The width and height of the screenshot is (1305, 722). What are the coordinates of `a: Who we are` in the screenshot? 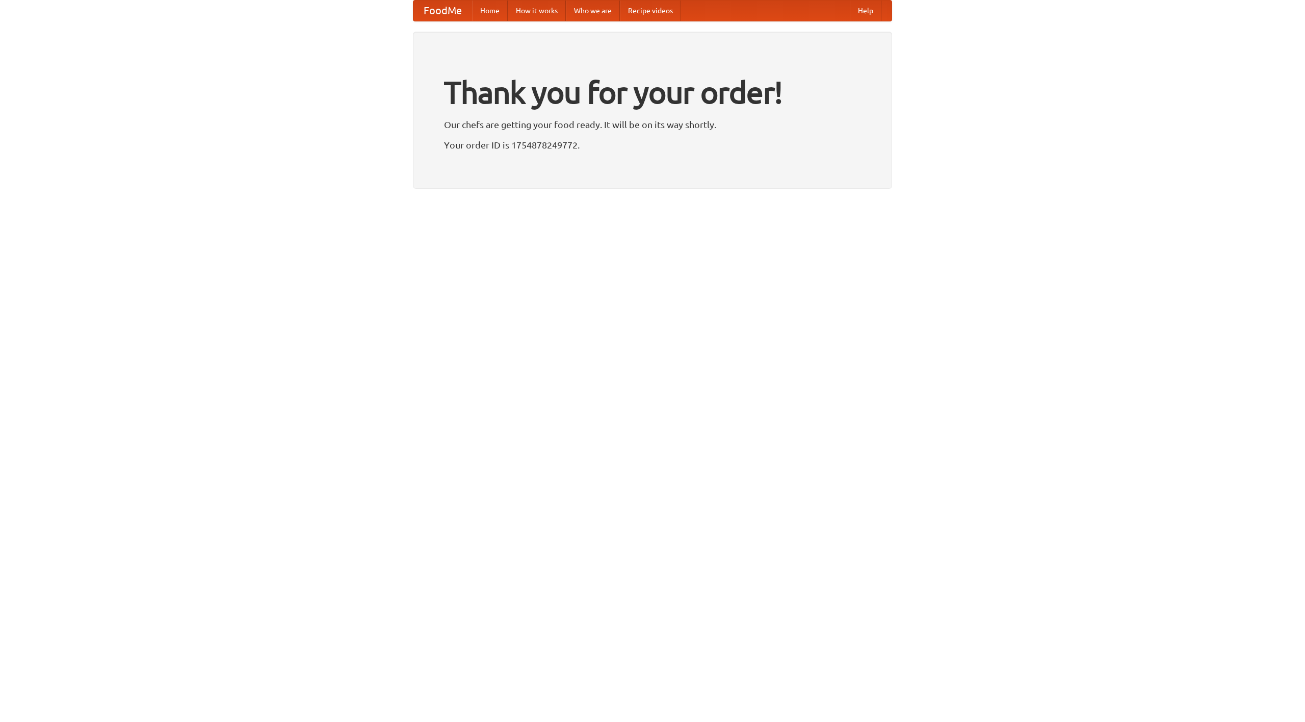 It's located at (593, 11).